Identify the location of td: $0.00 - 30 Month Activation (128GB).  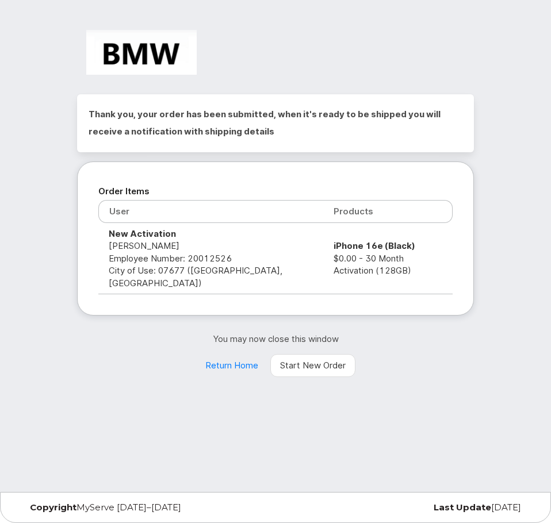
(387, 259).